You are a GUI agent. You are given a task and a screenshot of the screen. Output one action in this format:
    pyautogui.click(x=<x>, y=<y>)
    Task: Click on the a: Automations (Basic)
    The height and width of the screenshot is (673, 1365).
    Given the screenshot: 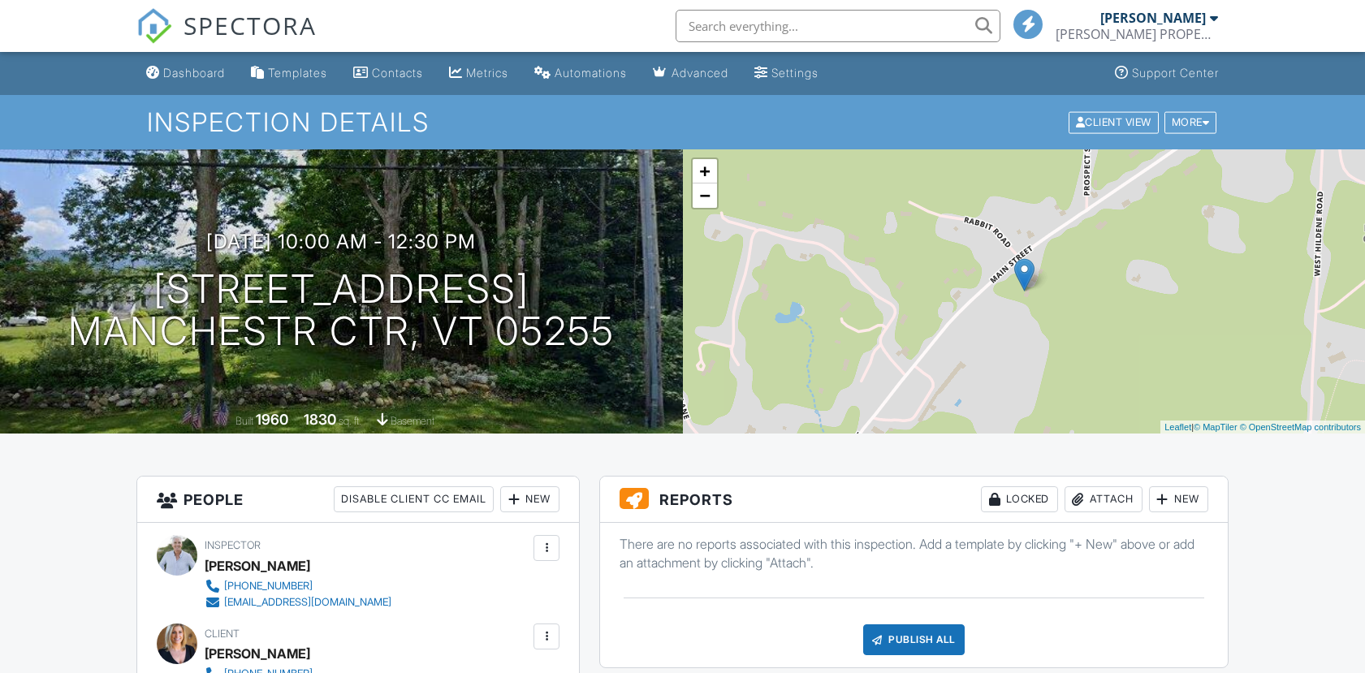 What is the action you would take?
    pyautogui.click(x=581, y=73)
    